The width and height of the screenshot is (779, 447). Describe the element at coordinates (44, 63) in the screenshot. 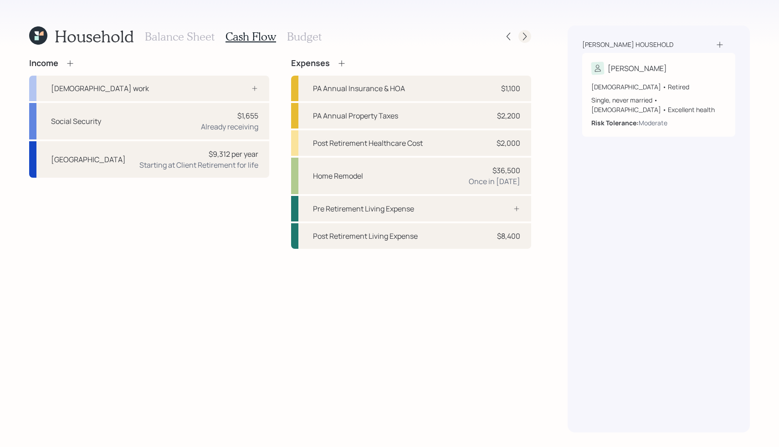

I see `h4: Income` at that location.